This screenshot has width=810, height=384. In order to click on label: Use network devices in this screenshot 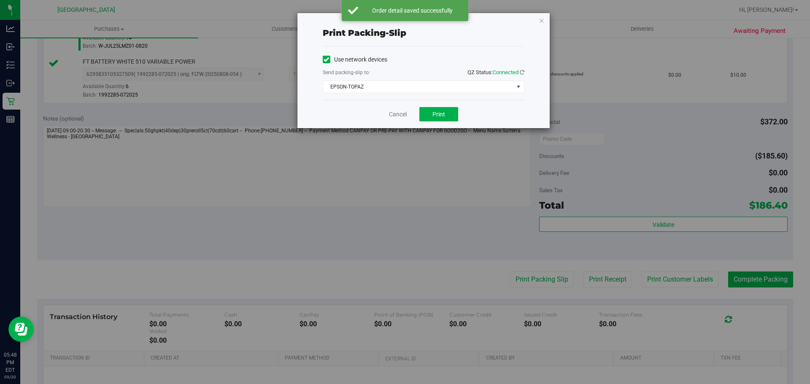, I will do `click(355, 59)`.